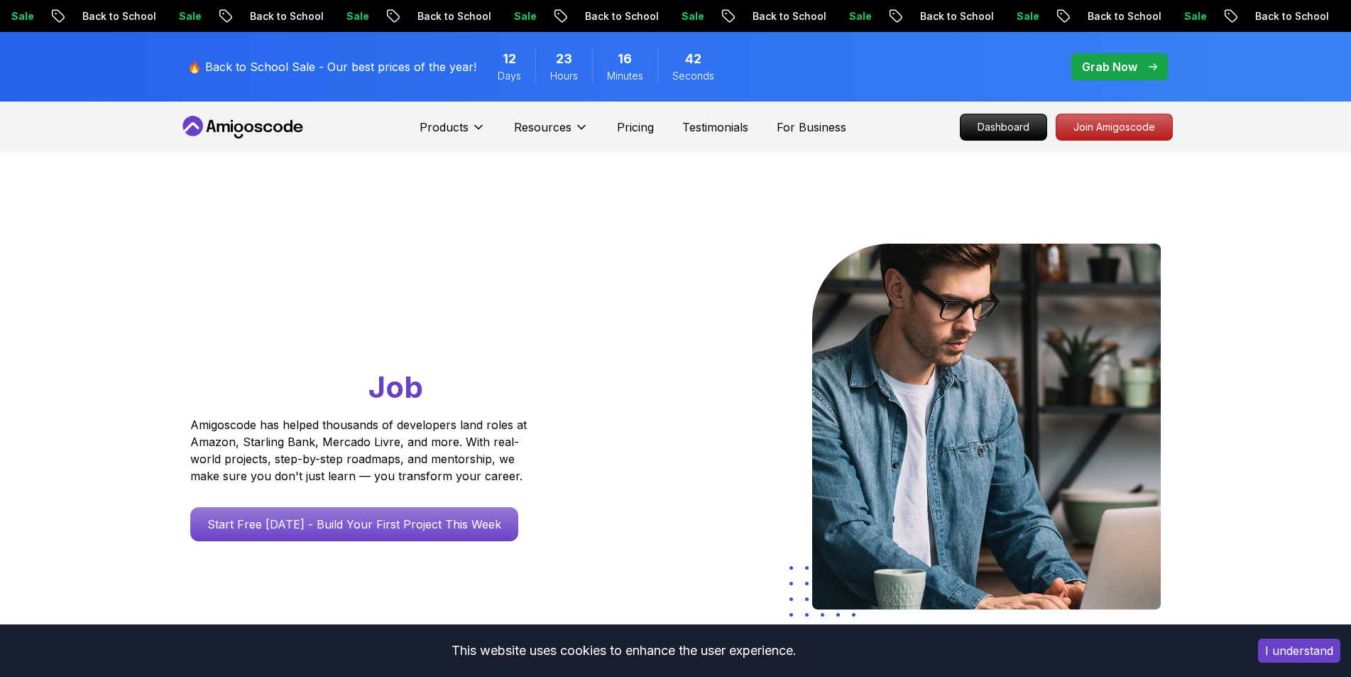 This screenshot has width=1351, height=677. What do you see at coordinates (396, 386) in the screenshot?
I see `span: Job` at bounding box center [396, 386].